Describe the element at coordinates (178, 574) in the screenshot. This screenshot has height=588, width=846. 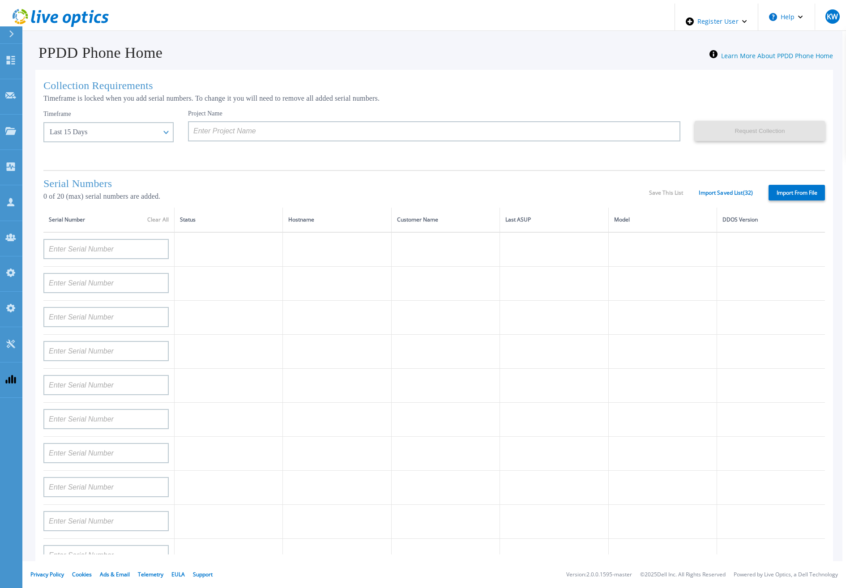
I see `a: EULA` at that location.